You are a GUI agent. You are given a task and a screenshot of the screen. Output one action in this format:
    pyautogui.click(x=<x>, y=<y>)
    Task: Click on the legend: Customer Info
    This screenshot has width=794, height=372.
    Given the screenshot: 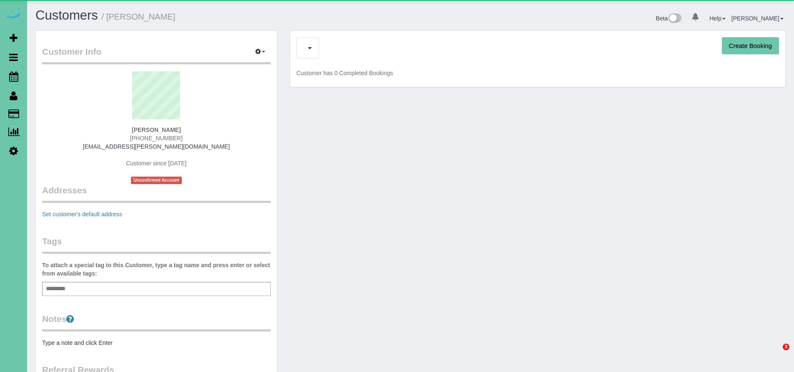 What is the action you would take?
    pyautogui.click(x=156, y=55)
    